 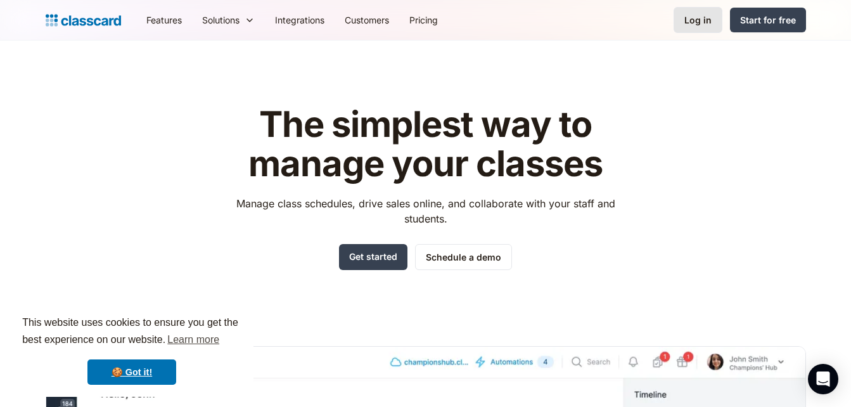 I want to click on h1: The simplest way to manage your classes, so click(x=425, y=144).